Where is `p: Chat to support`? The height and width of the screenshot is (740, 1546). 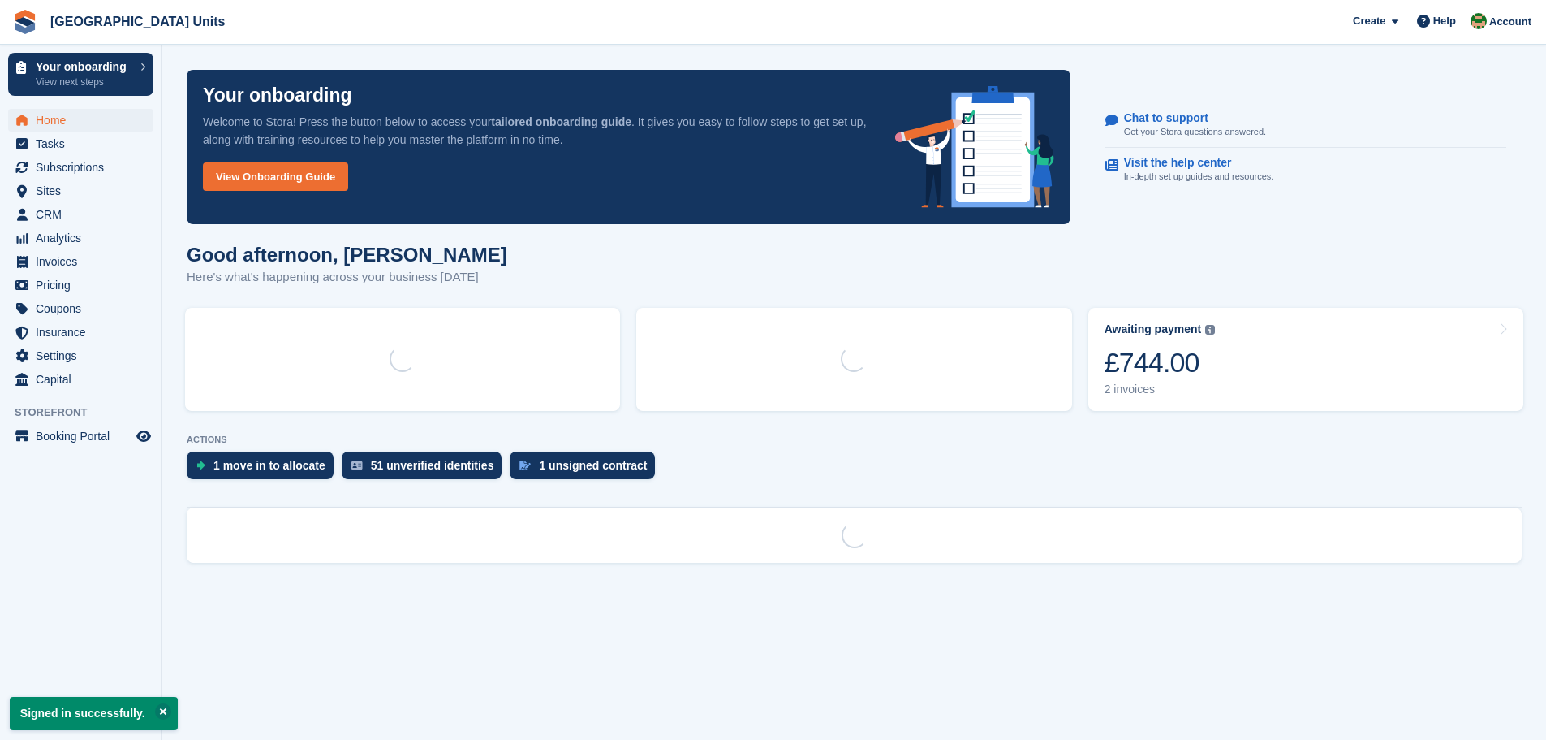 p: Chat to support is located at coordinates (1188, 118).